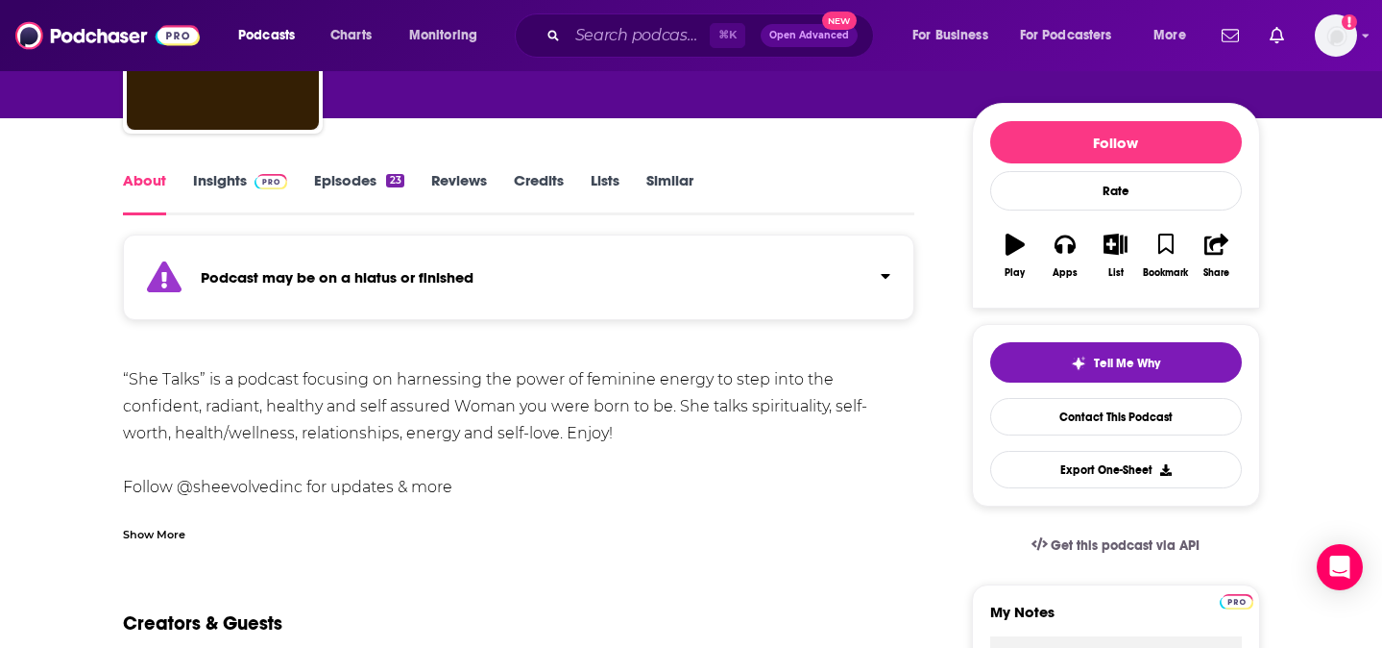  I want to click on span: ⌘ K, so click(727, 36).